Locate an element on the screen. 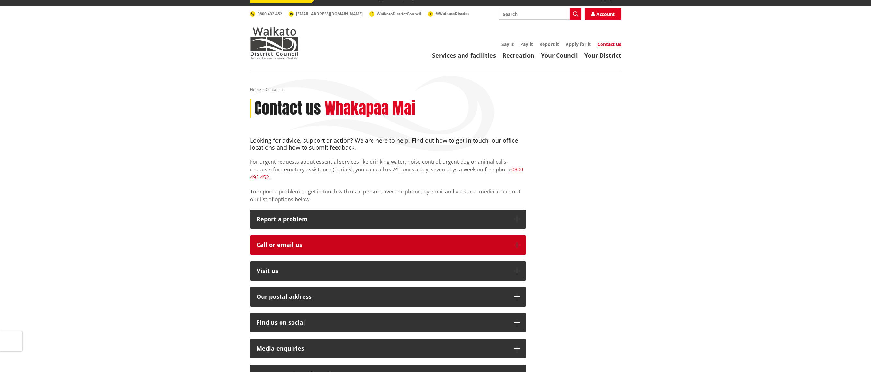 The width and height of the screenshot is (871, 372). button: Visit us is located at coordinates (388, 271).